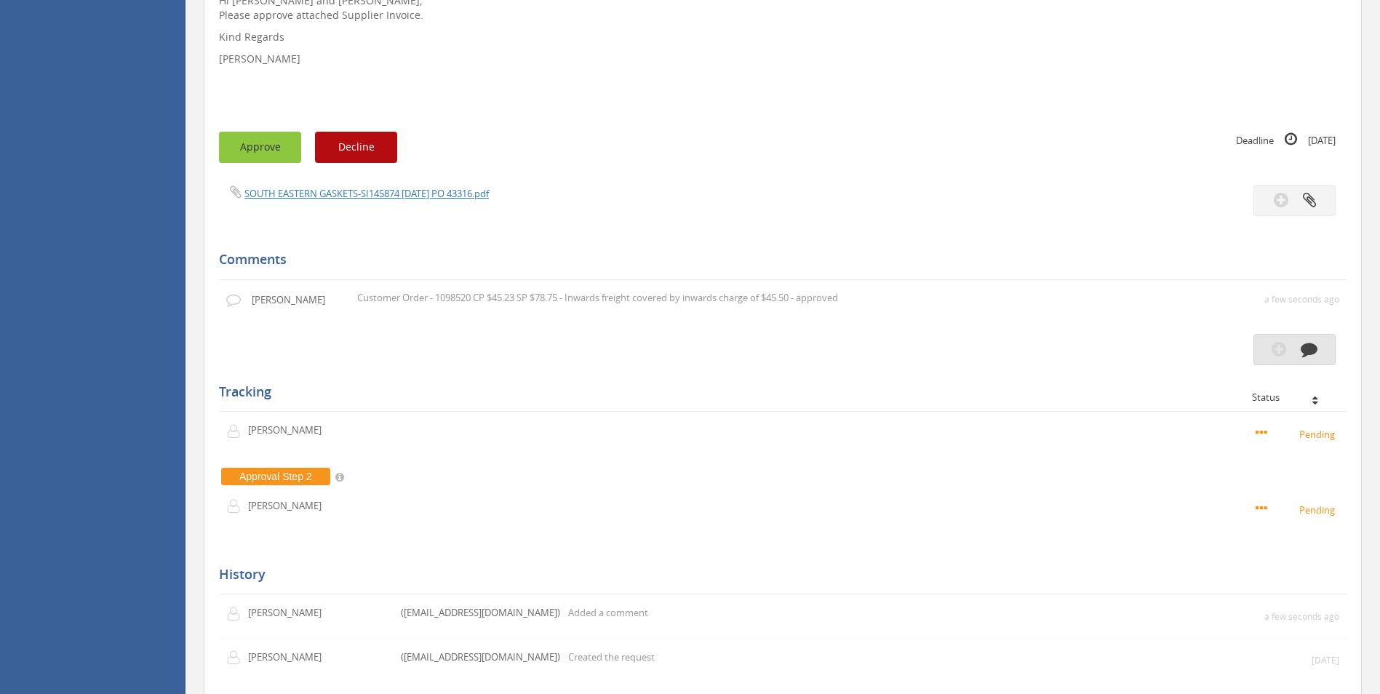  I want to click on p: Added a comment, so click(608, 613).